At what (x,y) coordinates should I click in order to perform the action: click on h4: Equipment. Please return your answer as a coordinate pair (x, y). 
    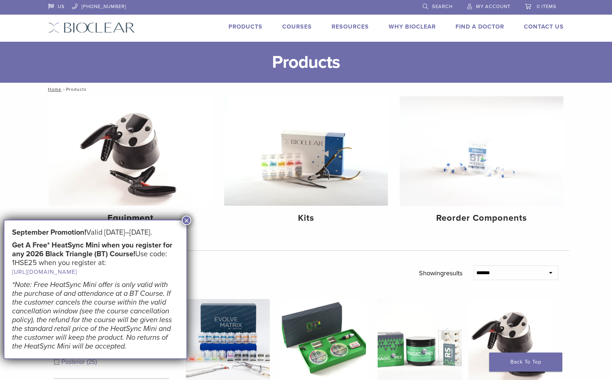
    Looking at the image, I should click on (131, 218).